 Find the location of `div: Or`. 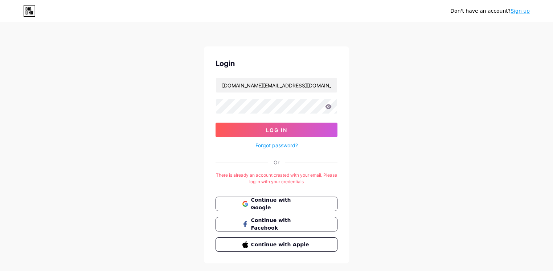

div: Or is located at coordinates (277, 162).